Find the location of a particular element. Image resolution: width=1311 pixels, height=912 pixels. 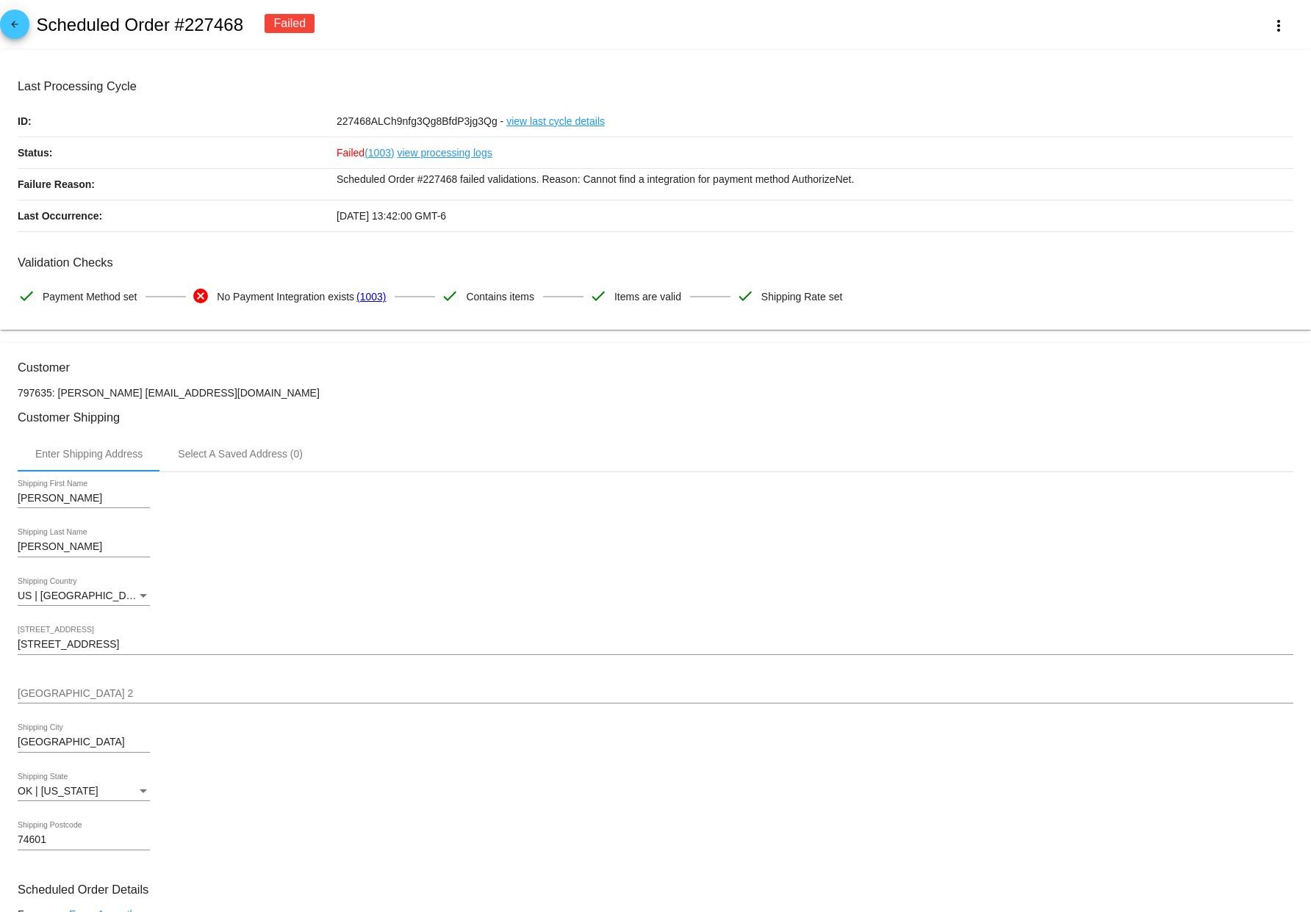

a: view processing logs is located at coordinates (444, 153).